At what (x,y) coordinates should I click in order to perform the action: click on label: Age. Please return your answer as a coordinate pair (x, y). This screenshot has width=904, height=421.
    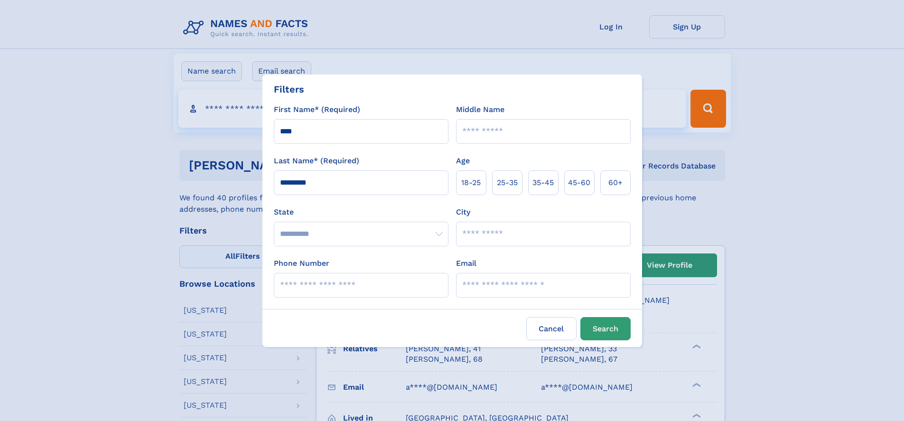
    Looking at the image, I should click on (463, 161).